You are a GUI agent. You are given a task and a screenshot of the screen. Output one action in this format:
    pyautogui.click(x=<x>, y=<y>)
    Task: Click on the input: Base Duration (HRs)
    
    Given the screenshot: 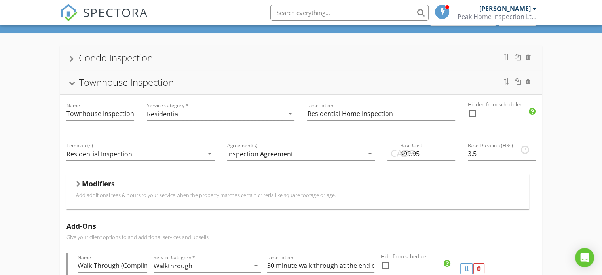 What is the action you would take?
    pyautogui.click(x=501, y=154)
    